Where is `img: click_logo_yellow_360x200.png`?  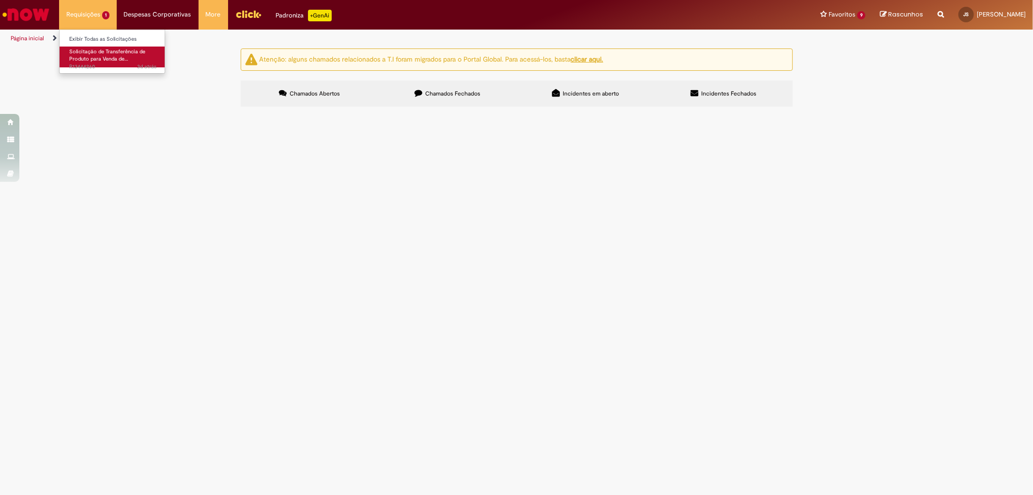
img: click_logo_yellow_360x200.png is located at coordinates (249, 14).